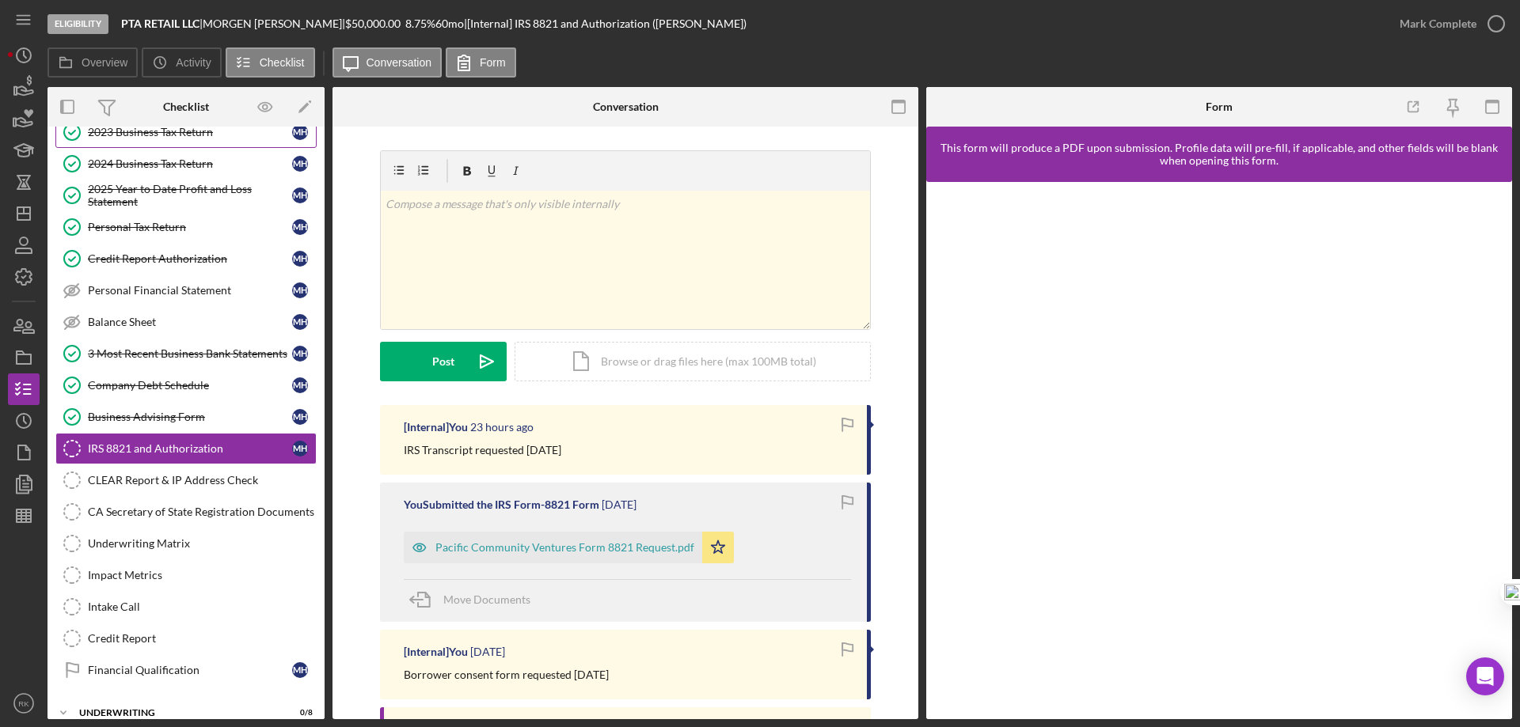  I want to click on a: Intake Call, so click(186, 607).